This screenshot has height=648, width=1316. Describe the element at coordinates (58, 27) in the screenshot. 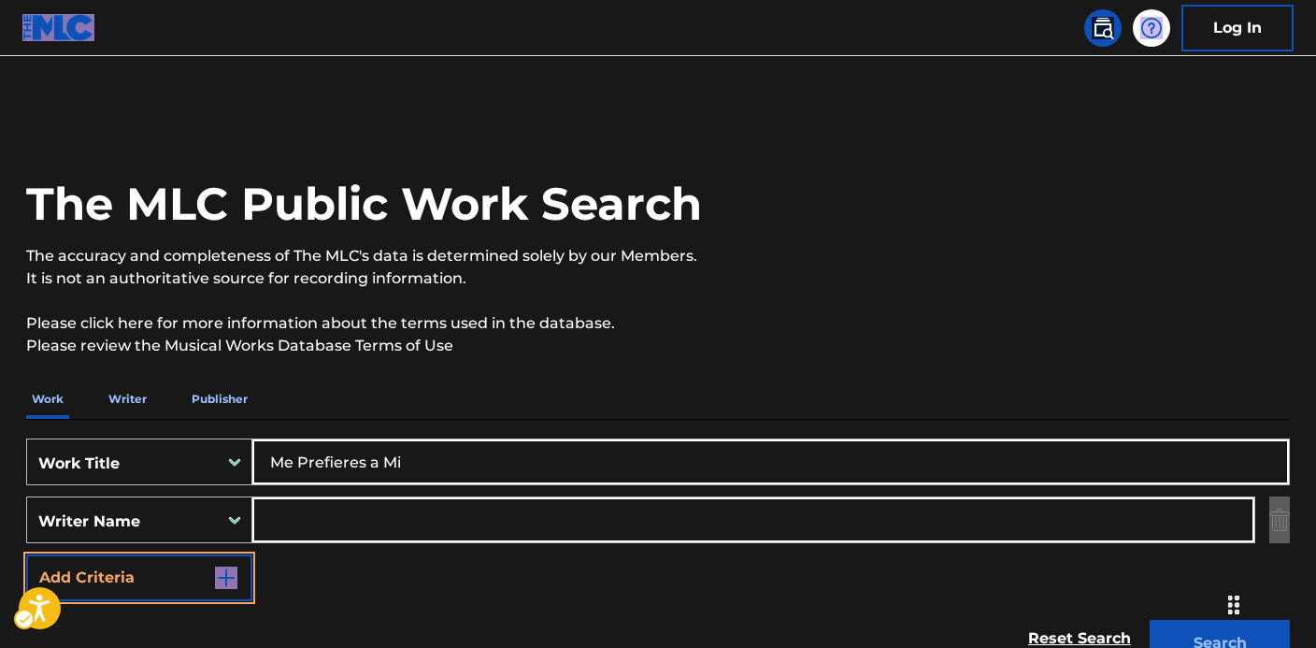

I see `img: MLC Logo` at that location.